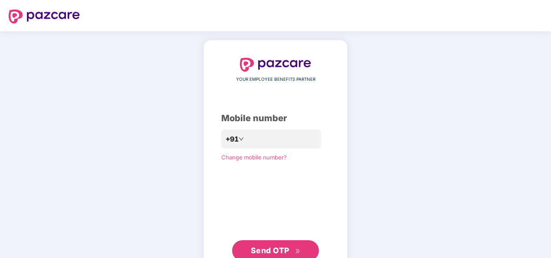  What do you see at coordinates (275, 79) in the screenshot?
I see `span: YOUR EMPLOYEE BENEFITS PARTNER` at bounding box center [275, 79].